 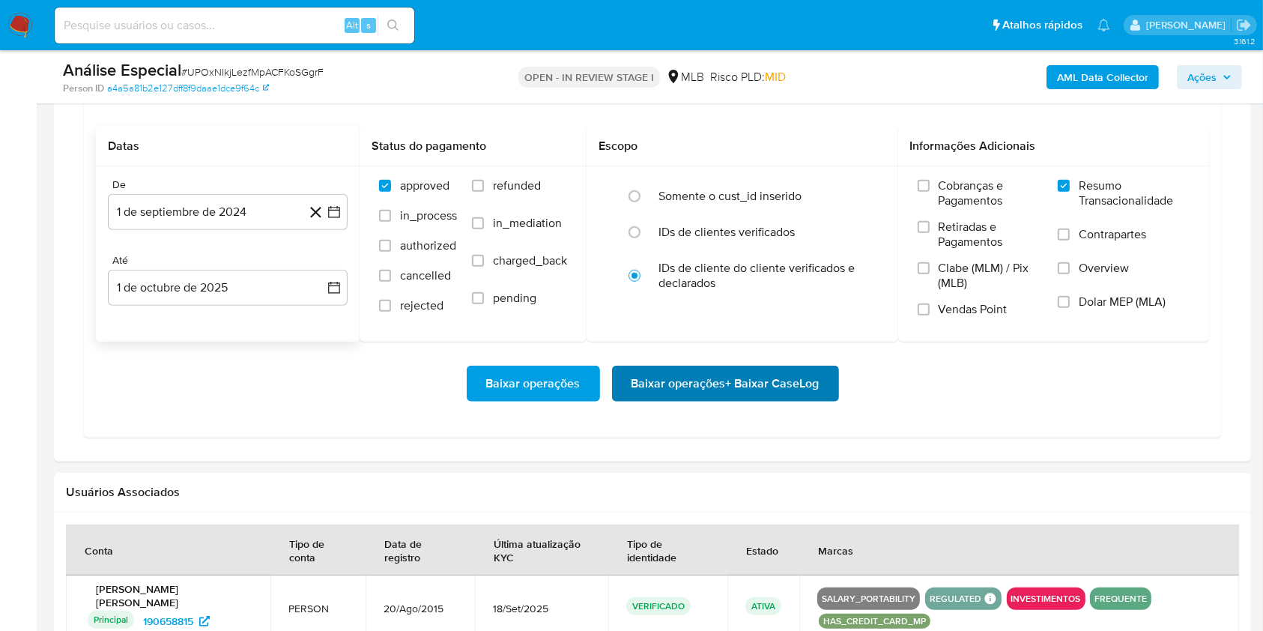 I want to click on span: 3.161.2, so click(x=1244, y=41).